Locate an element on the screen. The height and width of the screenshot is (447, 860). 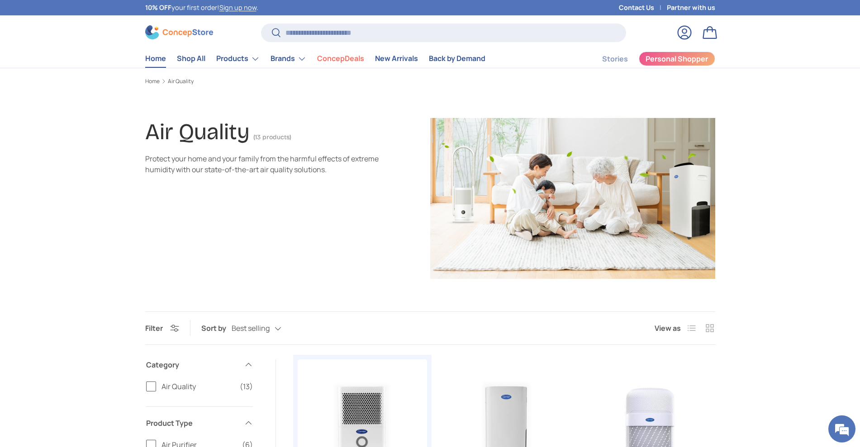
a: Partner with us is located at coordinates (691, 8).